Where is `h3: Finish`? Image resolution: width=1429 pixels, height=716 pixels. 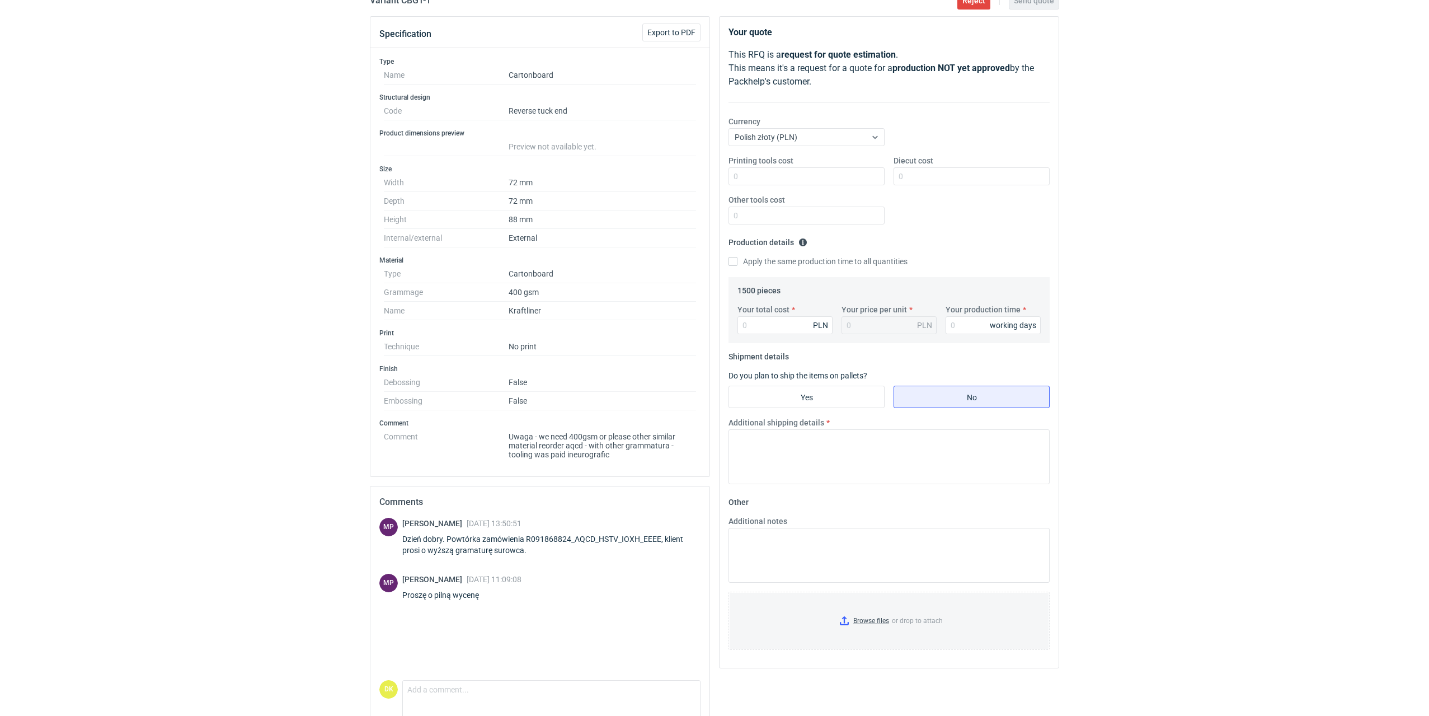
h3: Finish is located at coordinates (540, 369).